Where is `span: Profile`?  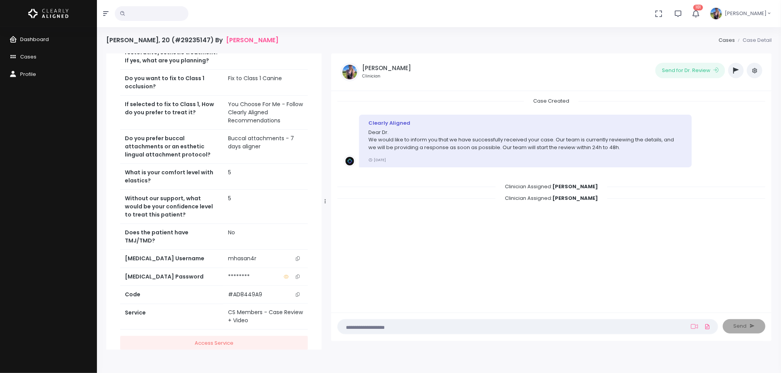
span: Profile is located at coordinates (28, 74).